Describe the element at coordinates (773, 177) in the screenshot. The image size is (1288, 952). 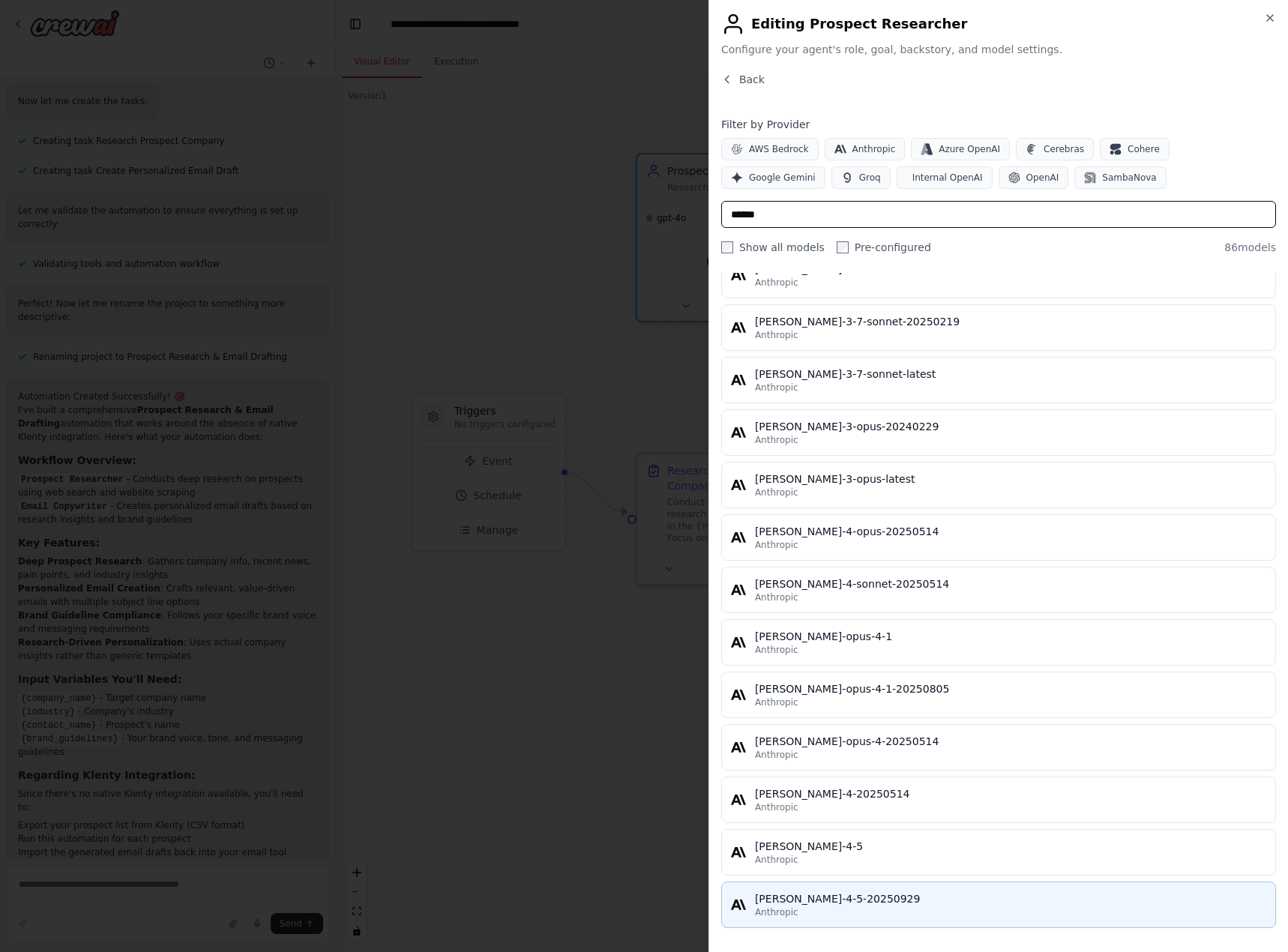
I see `button: Google Gemini` at that location.